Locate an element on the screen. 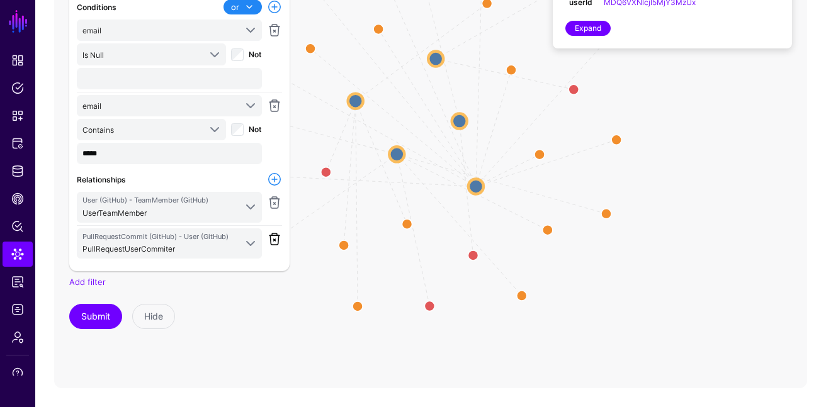 Image resolution: width=826 pixels, height=407 pixels. span: User (GitHub) - TeamMember (GitHub) is located at coordinates (159, 200).